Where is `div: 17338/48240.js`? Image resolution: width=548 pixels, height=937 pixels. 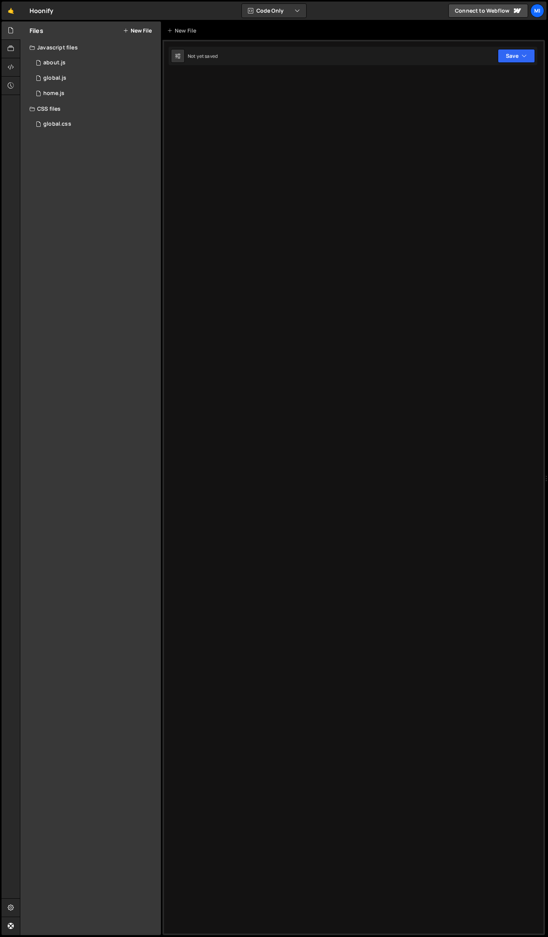 div: 17338/48240.js is located at coordinates (95, 78).